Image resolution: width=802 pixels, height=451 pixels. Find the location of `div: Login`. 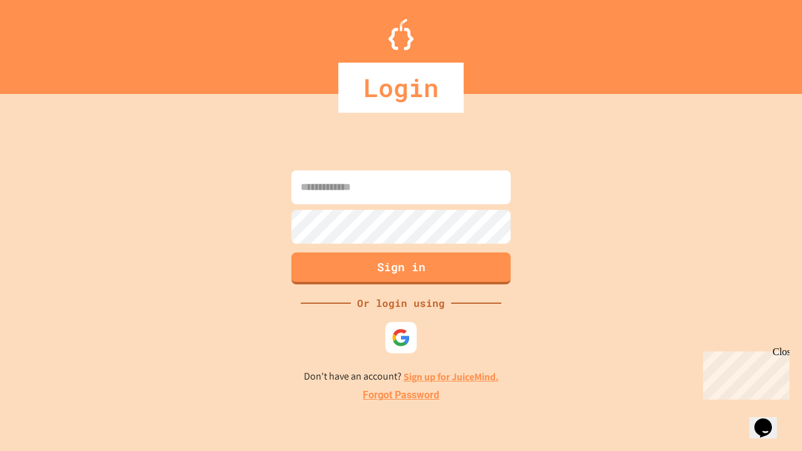

div: Login is located at coordinates (401, 88).